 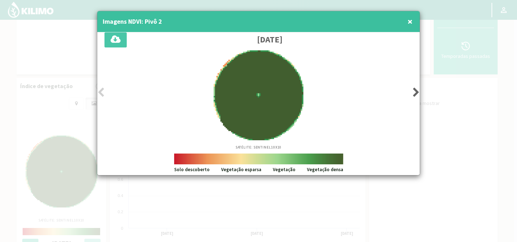 What do you see at coordinates (325, 169) in the screenshot?
I see `p: Vegetação densa` at bounding box center [325, 169].